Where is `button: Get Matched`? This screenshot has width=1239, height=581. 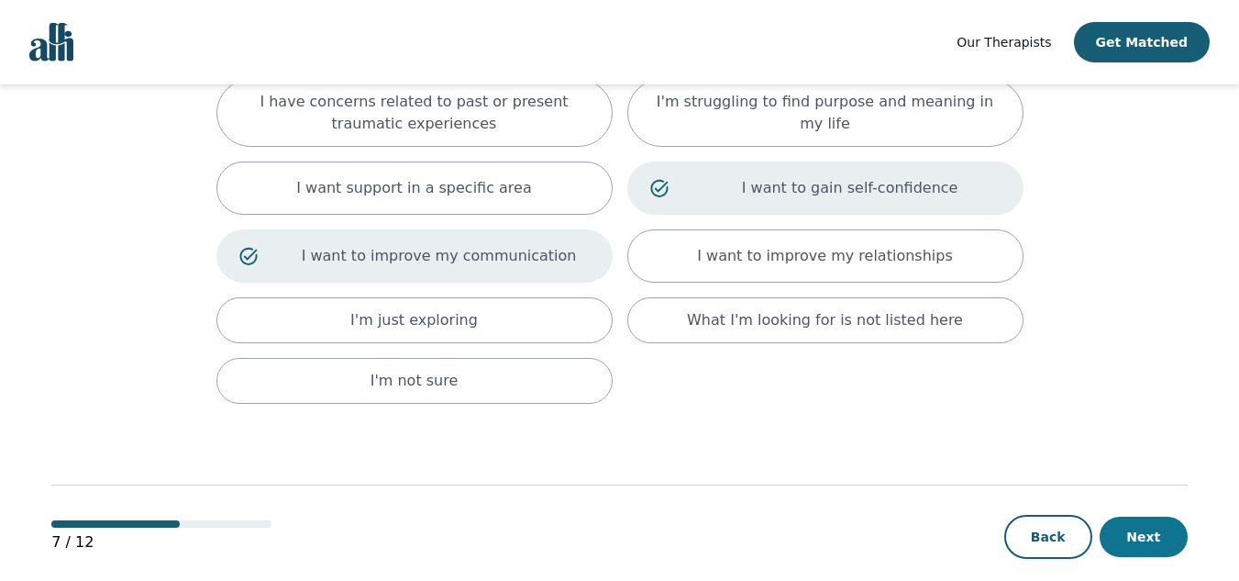 button: Get Matched is located at coordinates (1142, 42).